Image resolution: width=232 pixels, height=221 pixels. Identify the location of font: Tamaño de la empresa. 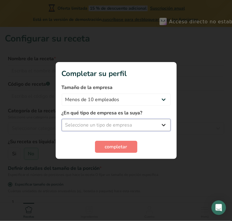
(87, 87).